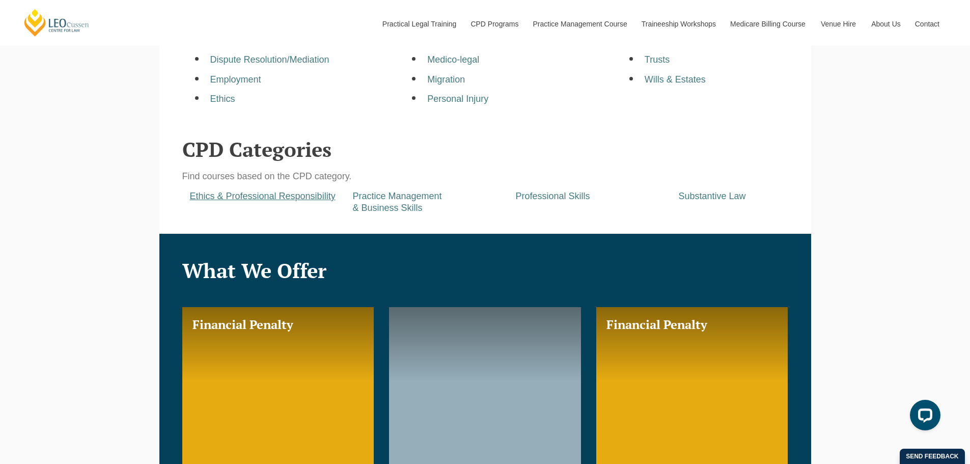 The image size is (970, 464). Describe the element at coordinates (236, 79) in the screenshot. I see `a: Employment` at that location.